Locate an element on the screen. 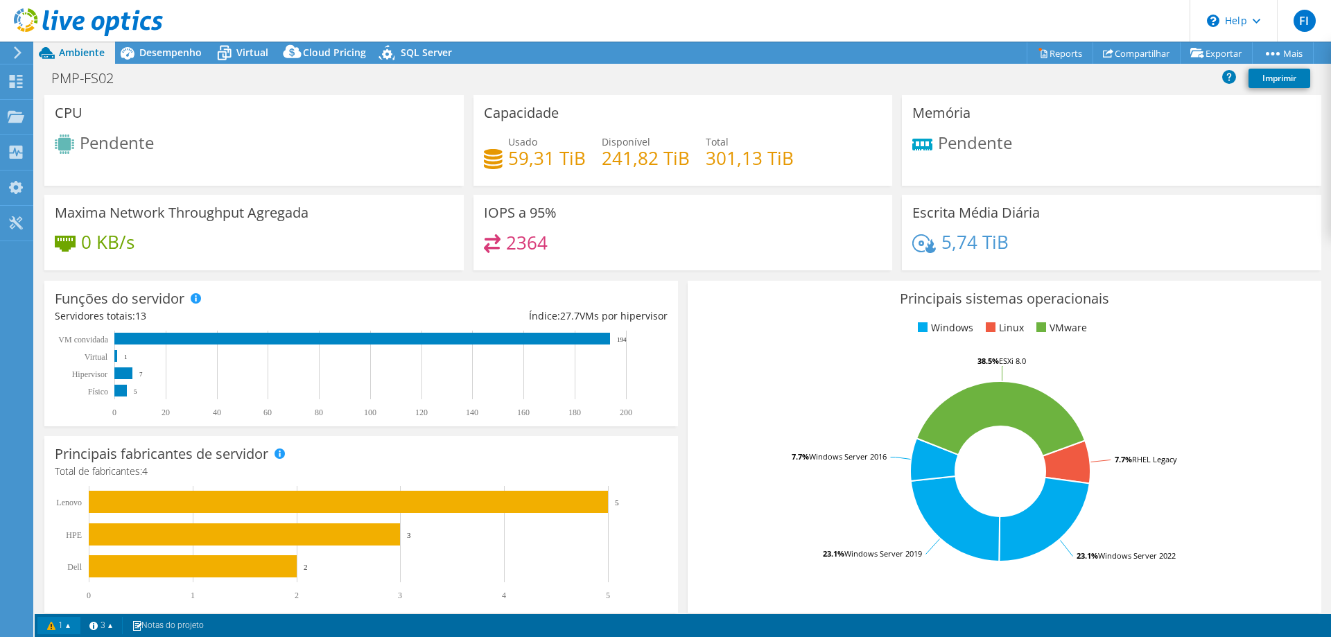 The image size is (1331, 637). a: Mais is located at coordinates (1283, 53).